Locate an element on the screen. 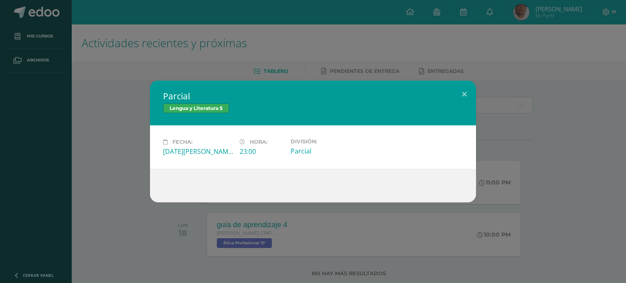 This screenshot has width=626, height=283. h2: Parcial is located at coordinates (313, 96).